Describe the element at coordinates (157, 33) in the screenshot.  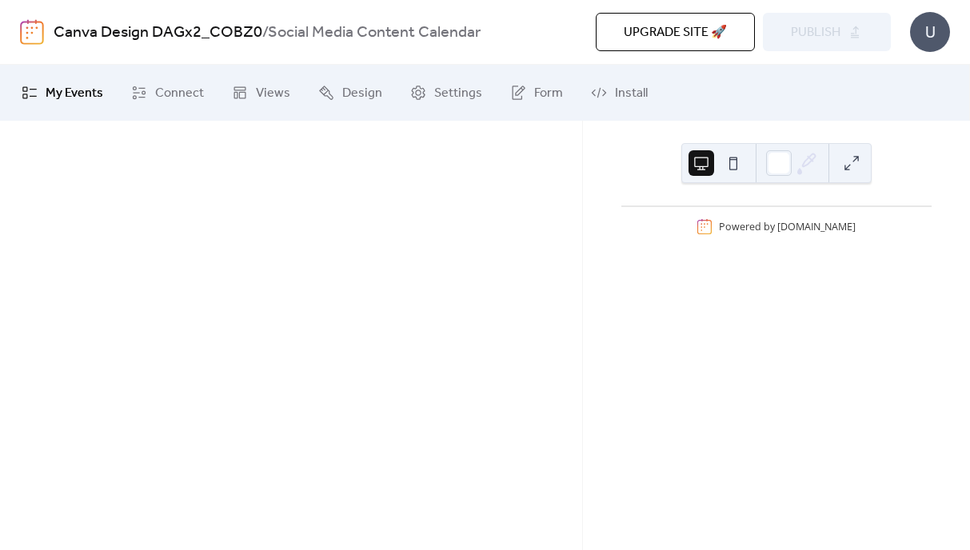
I see `a: Canva Design DAGx2_COBZ0` at that location.